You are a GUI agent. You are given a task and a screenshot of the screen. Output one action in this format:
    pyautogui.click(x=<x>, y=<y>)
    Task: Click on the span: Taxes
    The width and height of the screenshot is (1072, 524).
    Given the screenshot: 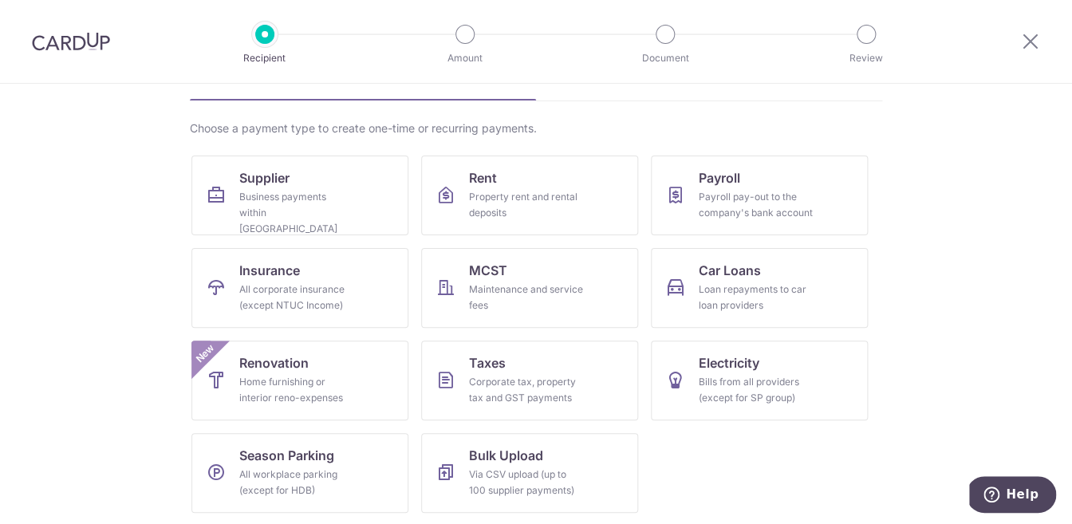 What is the action you would take?
    pyautogui.click(x=487, y=363)
    